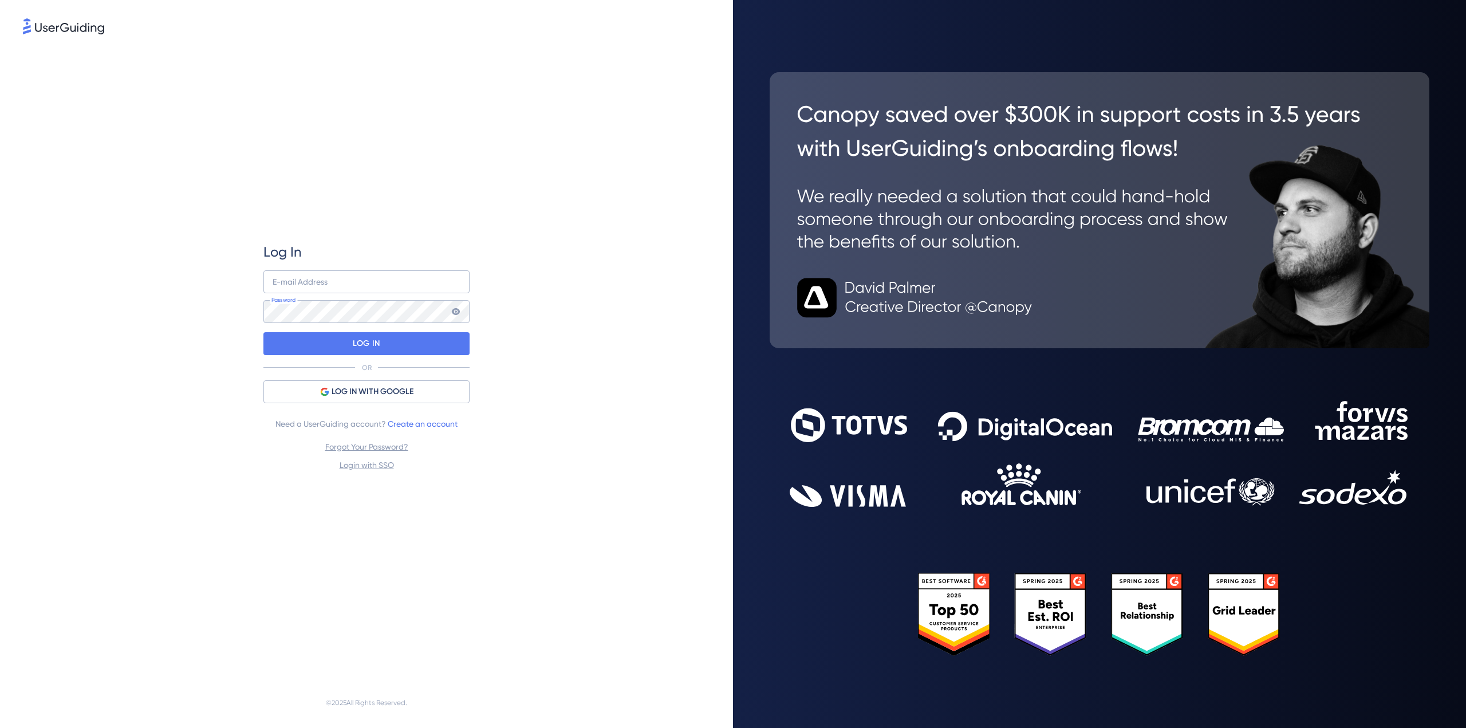  I want to click on img: 26c0aa7c25a843aed4baddd2b5e0fa68.svg, so click(1100, 210).